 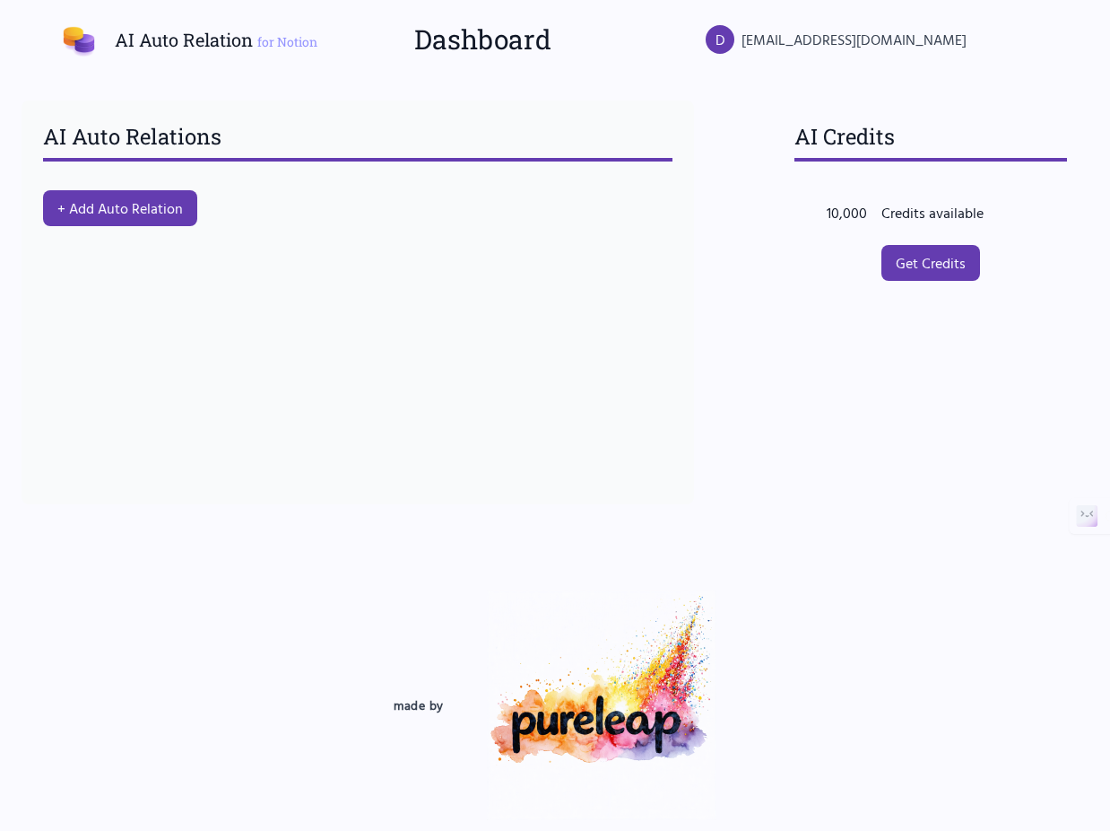 I want to click on h1: AI Auto Relation, so click(x=216, y=39).